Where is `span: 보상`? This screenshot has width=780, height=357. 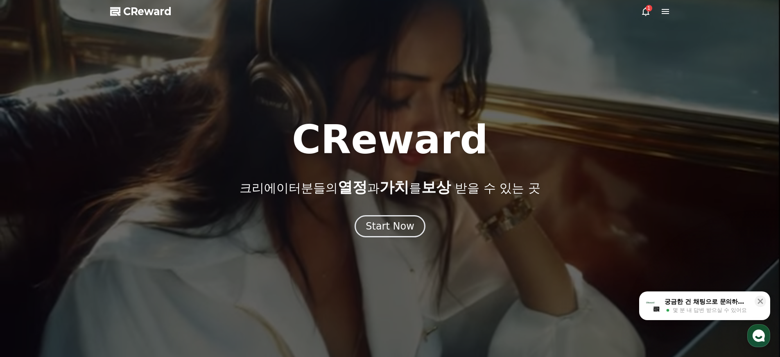
span: 보상 is located at coordinates (436, 187).